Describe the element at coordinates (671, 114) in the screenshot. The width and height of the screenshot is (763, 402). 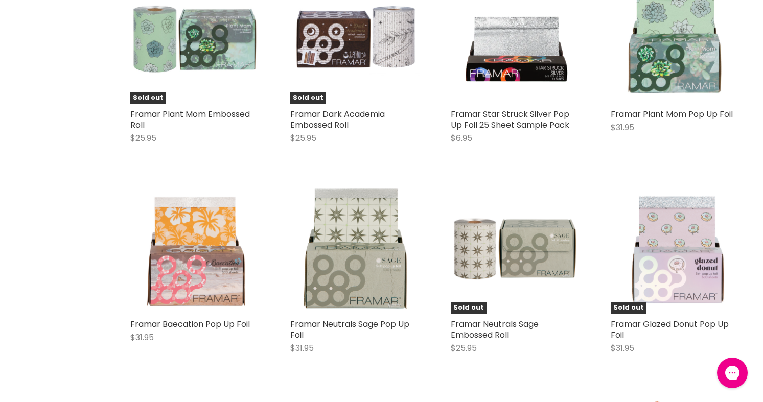
I see `a: Framar Plant Mom Pop Up Foil` at that location.